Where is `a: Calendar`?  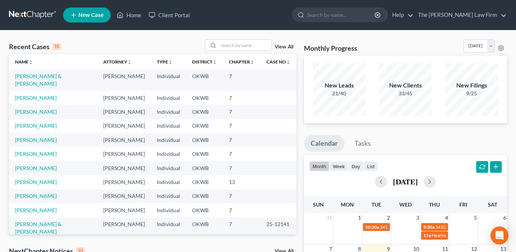
a: Calendar is located at coordinates (324, 143).